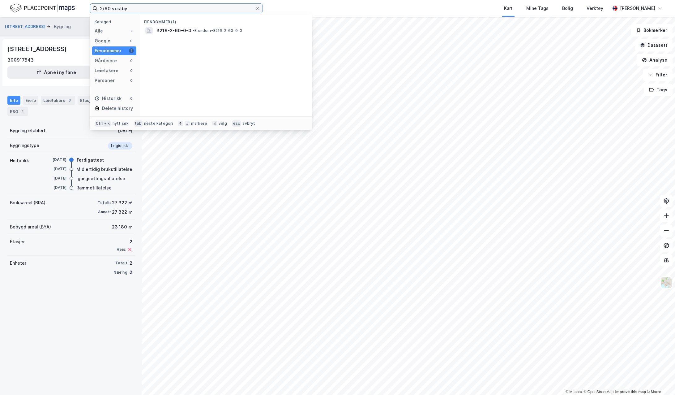 Image resolution: width=675 pixels, height=395 pixels. I want to click on img: logo.f888ab2527a4732fd821a326f86c7f29.svg, so click(42, 8).